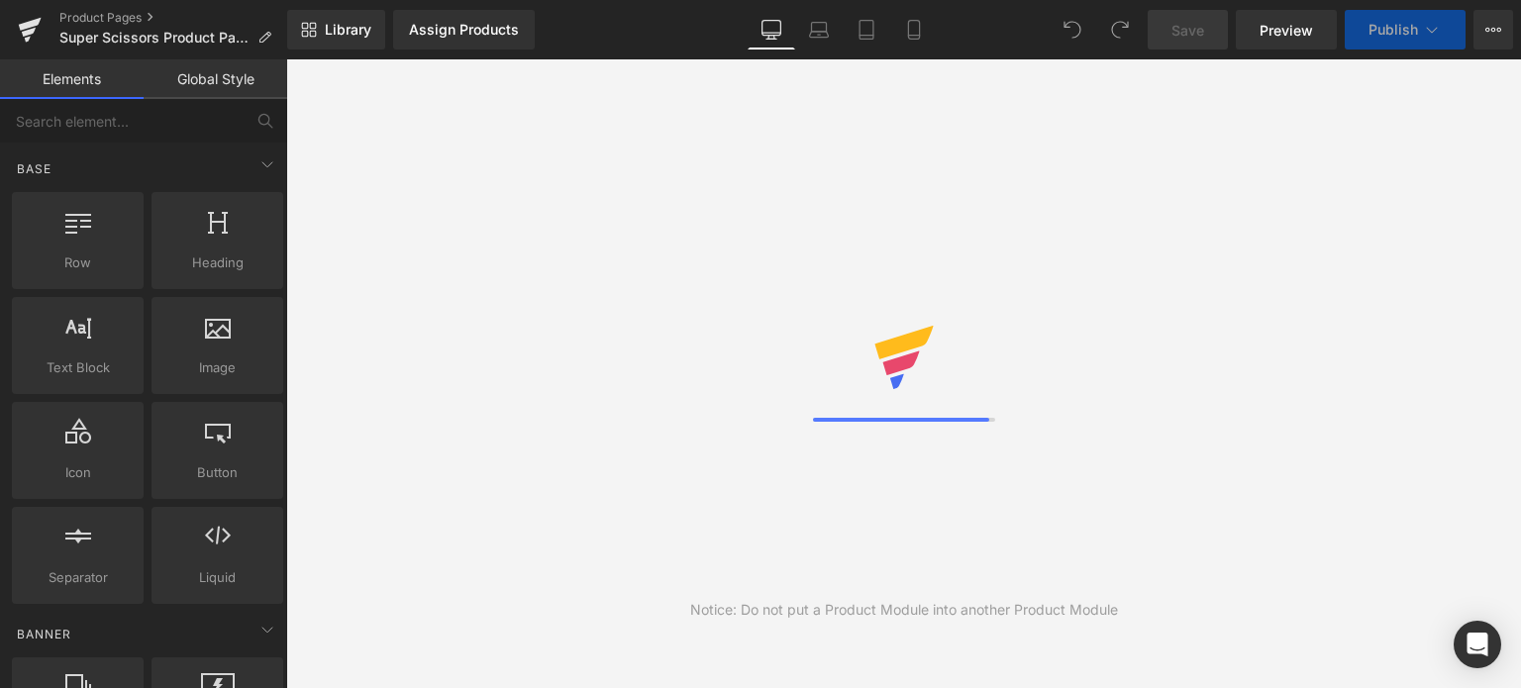 Image resolution: width=1521 pixels, height=688 pixels. I want to click on span: Separator, so click(77, 577).